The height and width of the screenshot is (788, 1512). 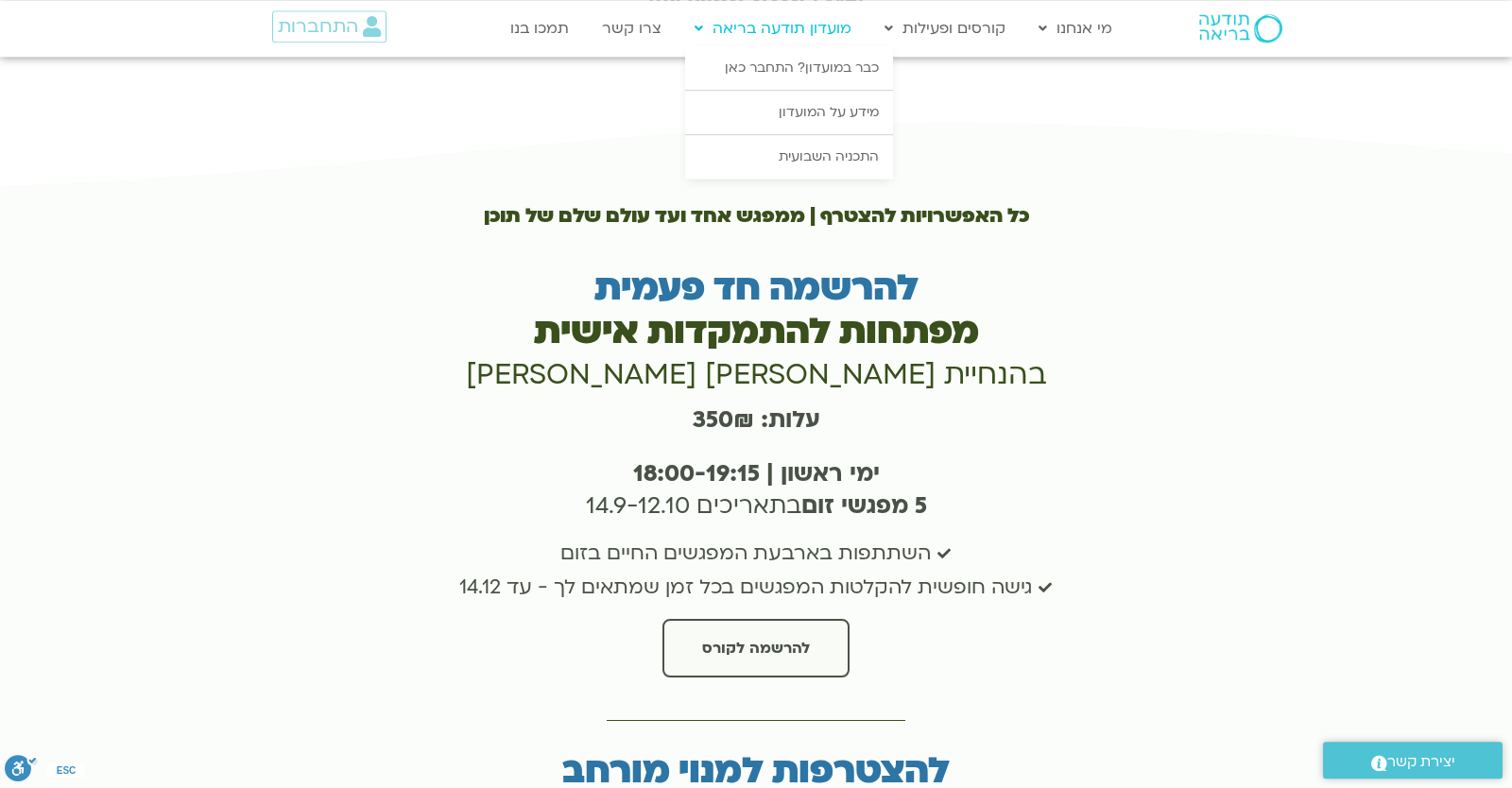 What do you see at coordinates (329, 27) in the screenshot?
I see `a: התחברות` at bounding box center [329, 27].